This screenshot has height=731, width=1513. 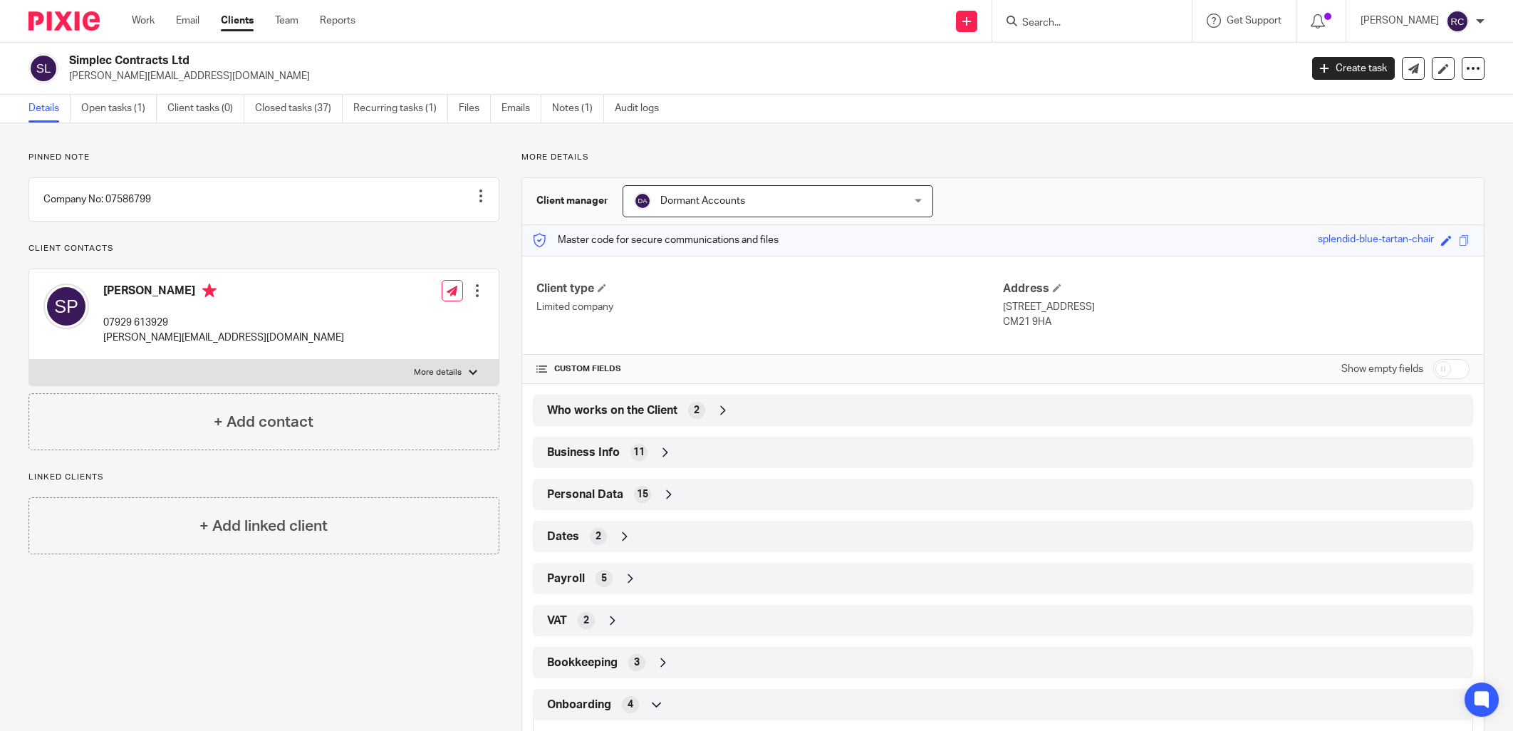 I want to click on a: Files, so click(x=475, y=108).